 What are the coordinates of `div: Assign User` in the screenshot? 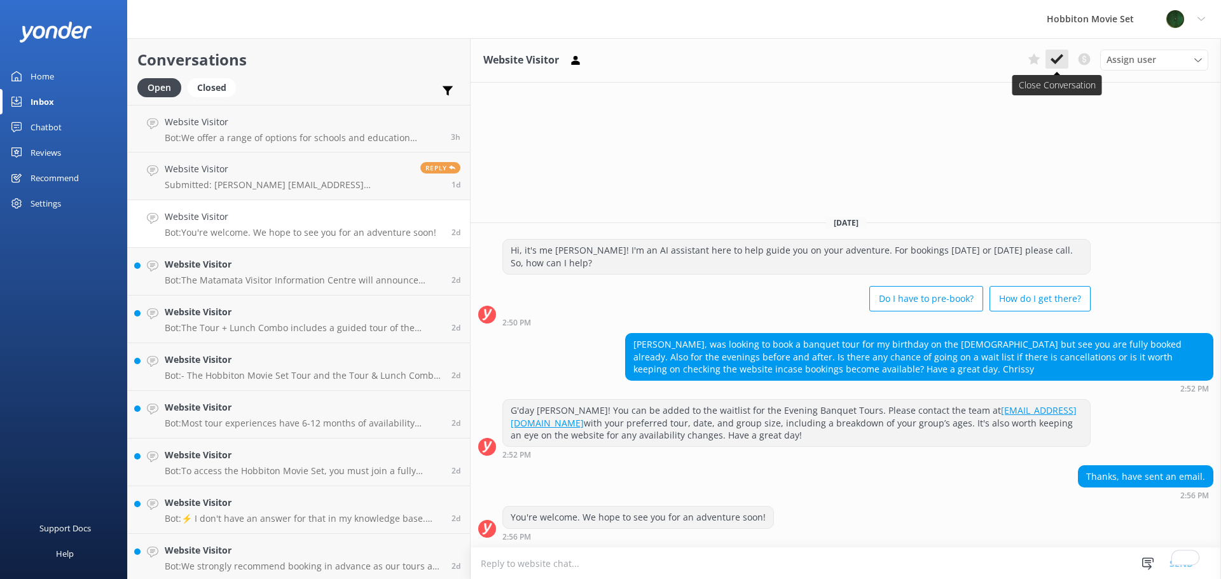 It's located at (1154, 60).